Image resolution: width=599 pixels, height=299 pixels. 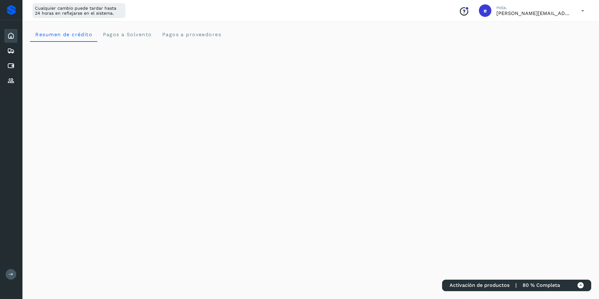 I want to click on div: Proveedores, so click(x=11, y=81).